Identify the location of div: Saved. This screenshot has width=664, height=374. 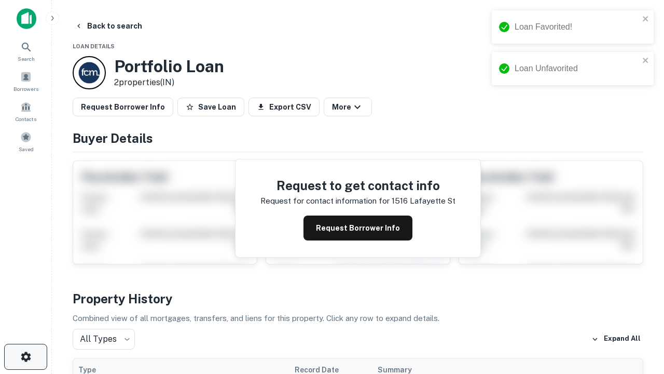
(26, 141).